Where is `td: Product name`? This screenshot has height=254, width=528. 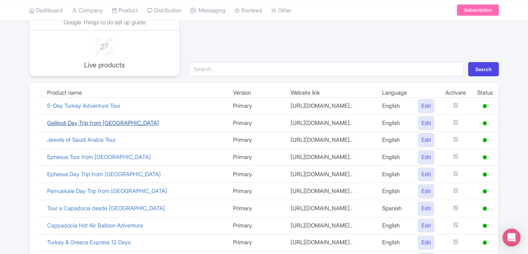
td: Product name is located at coordinates (134, 93).